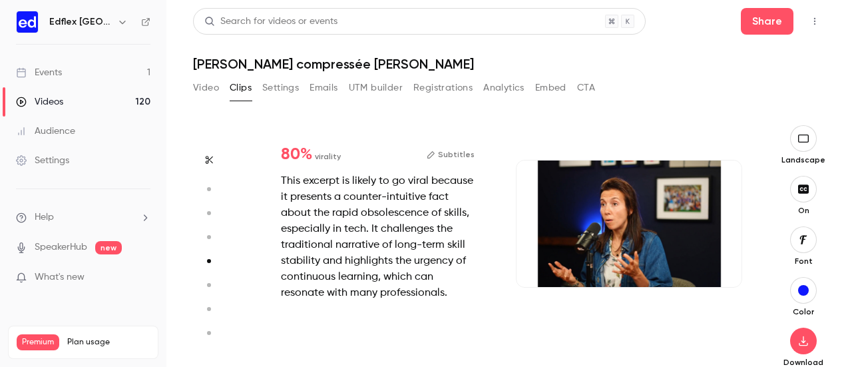  I want to click on p: Font, so click(803, 261).